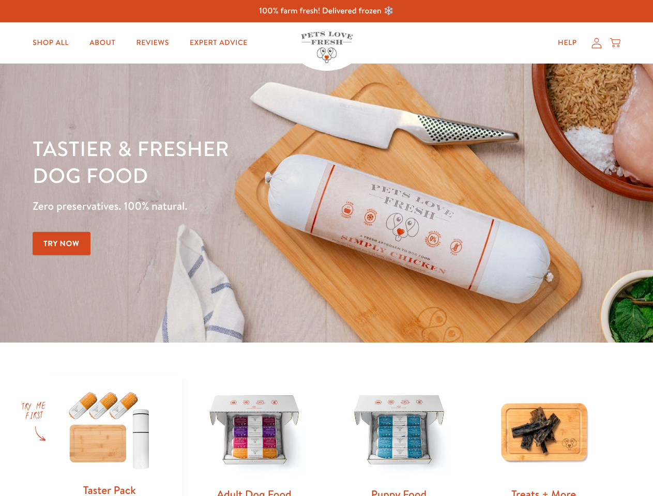 This screenshot has width=653, height=496. What do you see at coordinates (51, 43) in the screenshot?
I see `a: Shop All` at bounding box center [51, 43].